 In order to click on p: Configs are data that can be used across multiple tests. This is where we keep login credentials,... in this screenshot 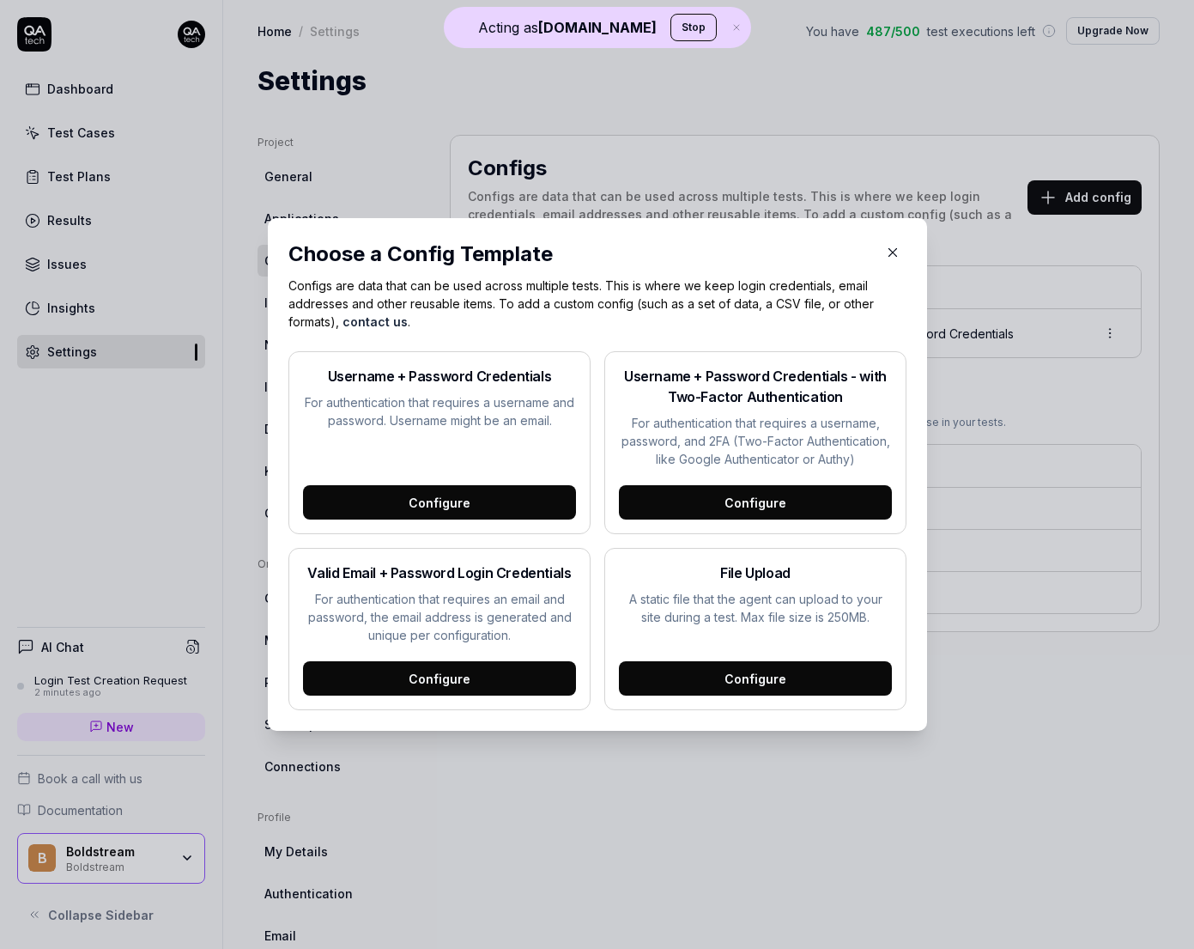, I will do `click(598, 303)`.